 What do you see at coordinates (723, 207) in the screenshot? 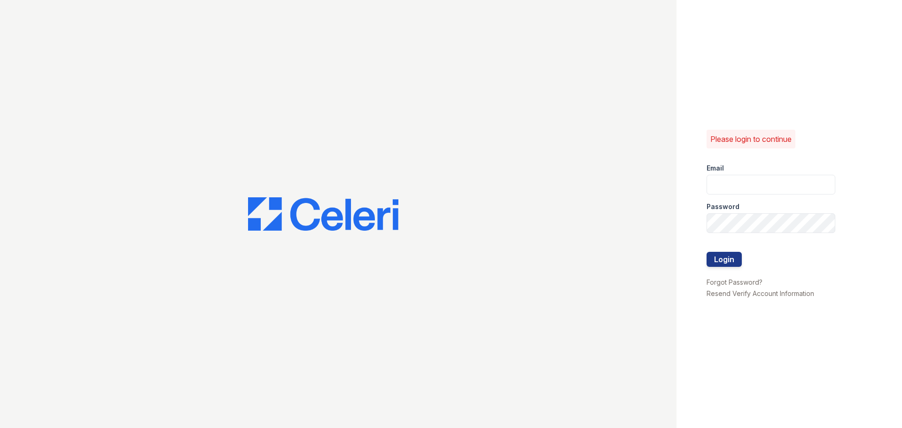
I see `label: Password` at bounding box center [723, 207].